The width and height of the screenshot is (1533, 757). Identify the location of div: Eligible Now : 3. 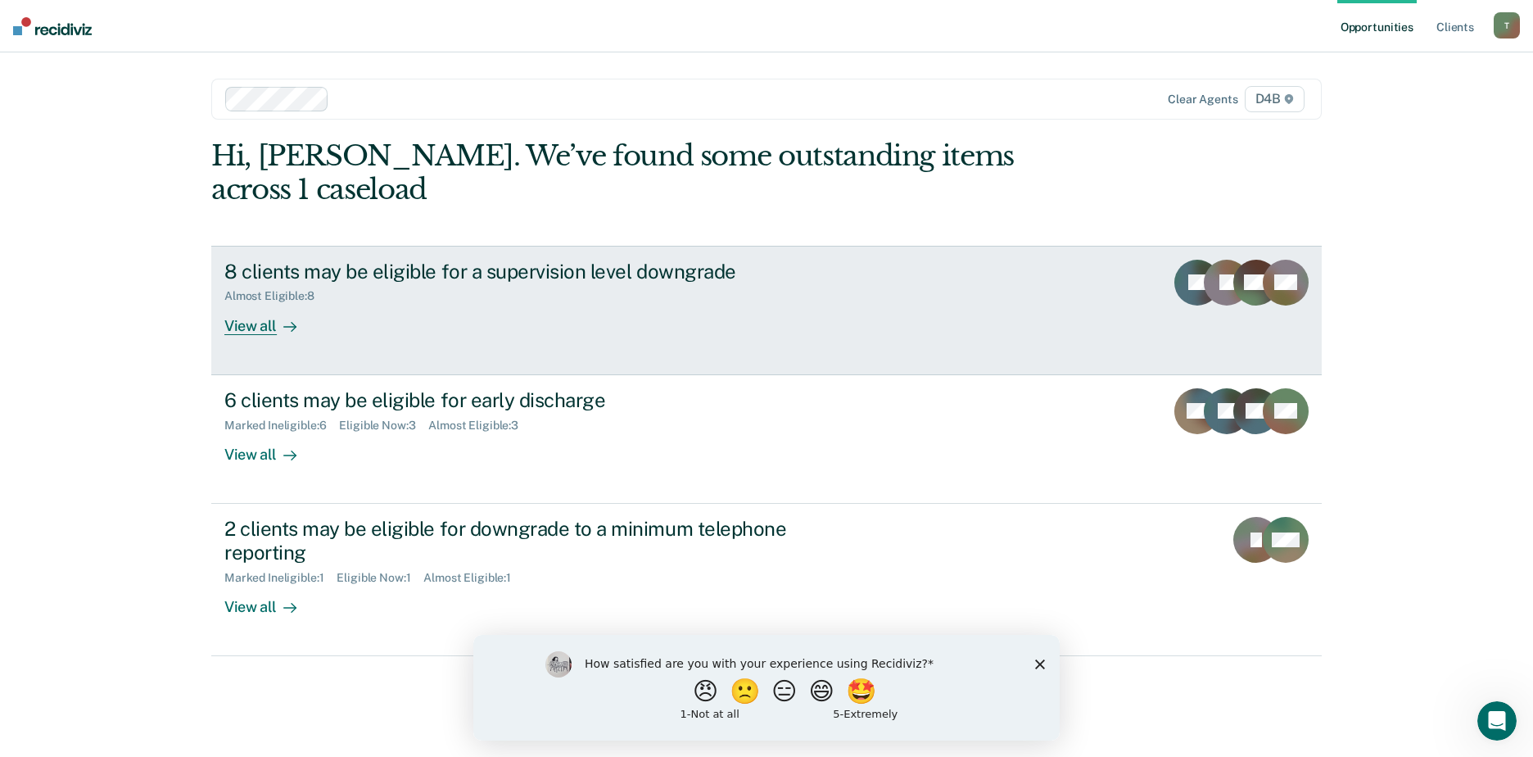
(383, 425).